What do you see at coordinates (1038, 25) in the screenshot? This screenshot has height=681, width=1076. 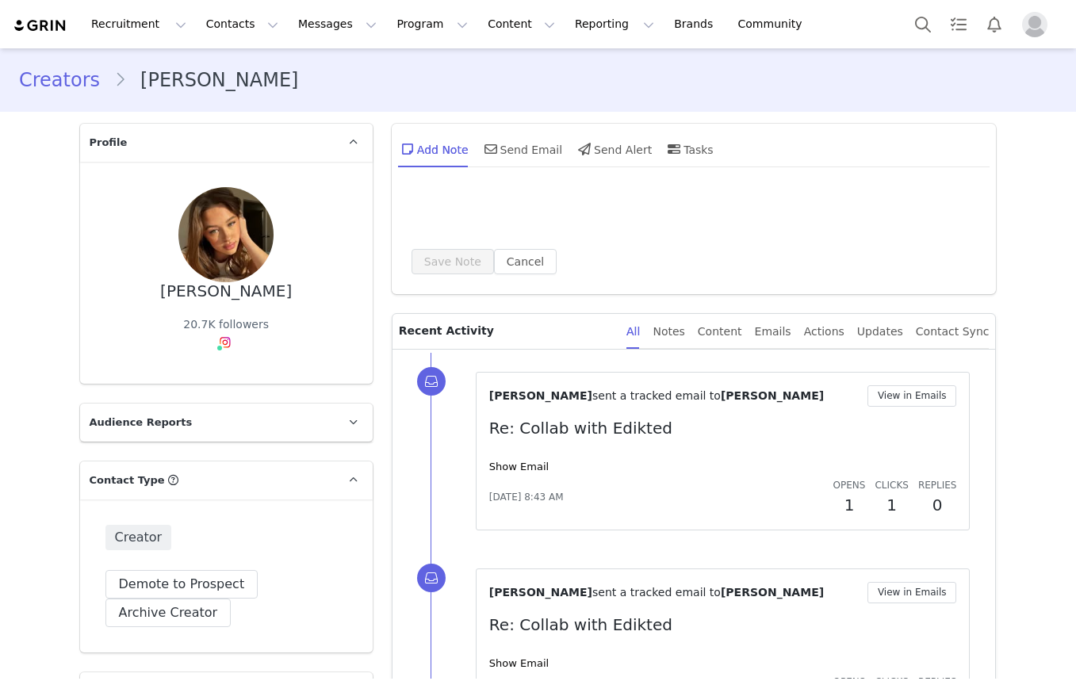 I see `button: Profile` at bounding box center [1038, 25].